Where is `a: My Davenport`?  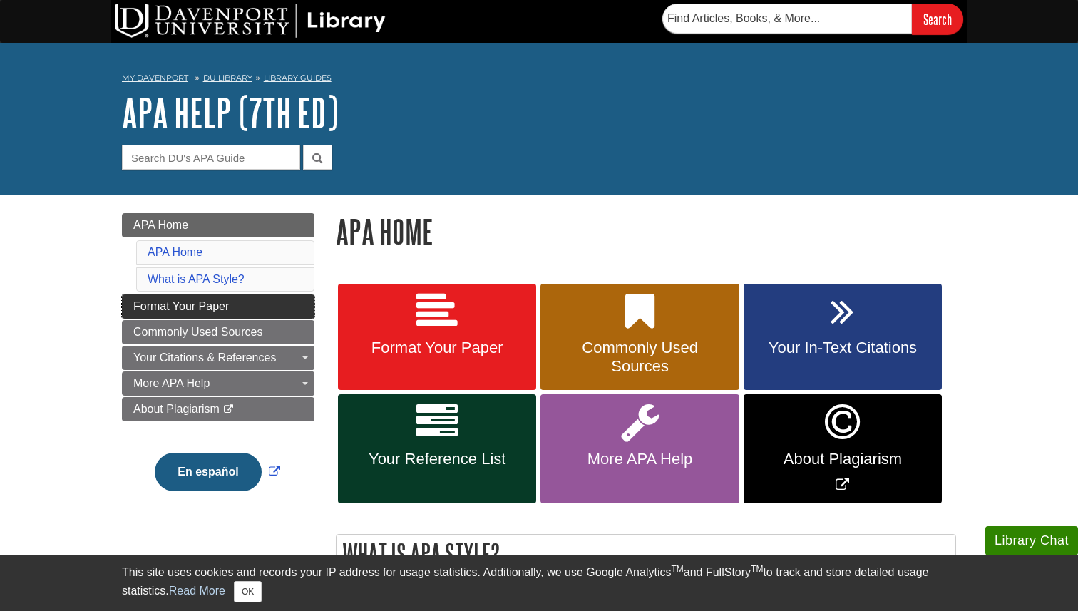
a: My Davenport is located at coordinates (155, 78).